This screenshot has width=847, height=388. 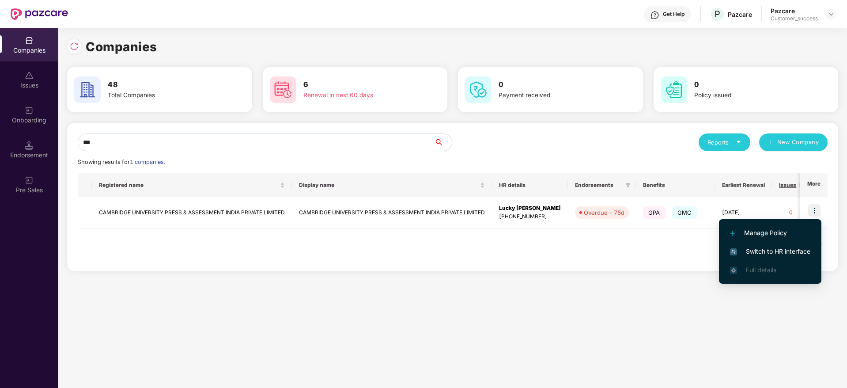 I want to click on div: Overdue - 75d, so click(x=604, y=212).